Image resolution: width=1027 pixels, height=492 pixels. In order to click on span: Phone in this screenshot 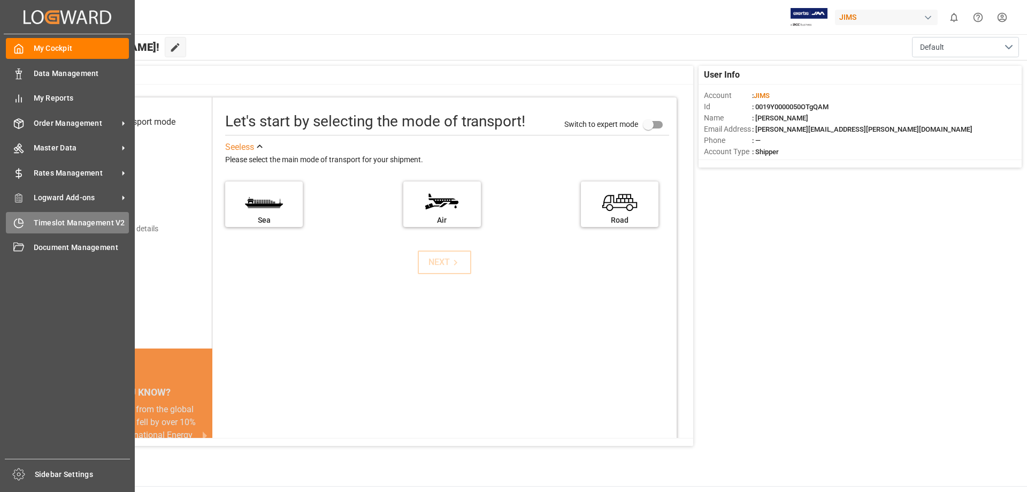, I will do `click(728, 140)`.